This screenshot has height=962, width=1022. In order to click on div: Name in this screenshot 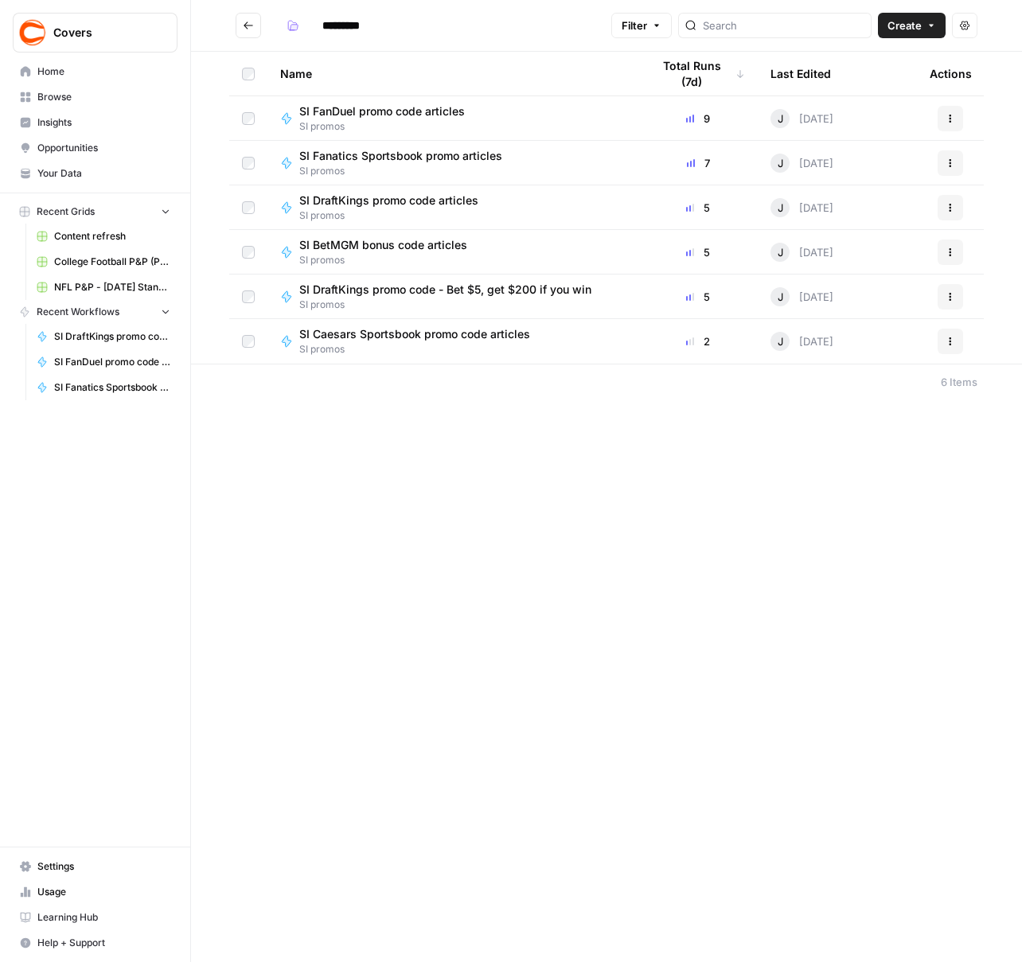, I will do `click(453, 73)`.